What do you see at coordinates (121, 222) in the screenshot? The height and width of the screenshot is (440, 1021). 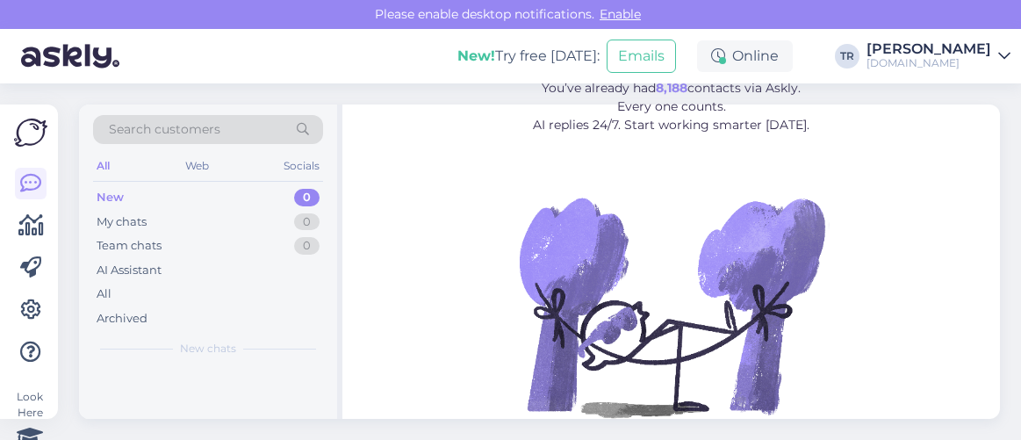 I see `div: My chats` at bounding box center [121, 222].